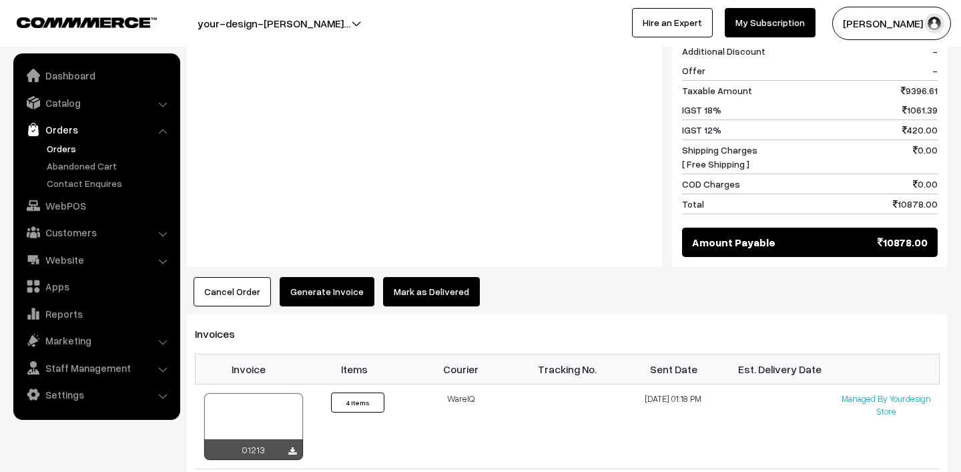 The width and height of the screenshot is (961, 472). Describe the element at coordinates (96, 206) in the screenshot. I see `a: WebPOS` at that location.